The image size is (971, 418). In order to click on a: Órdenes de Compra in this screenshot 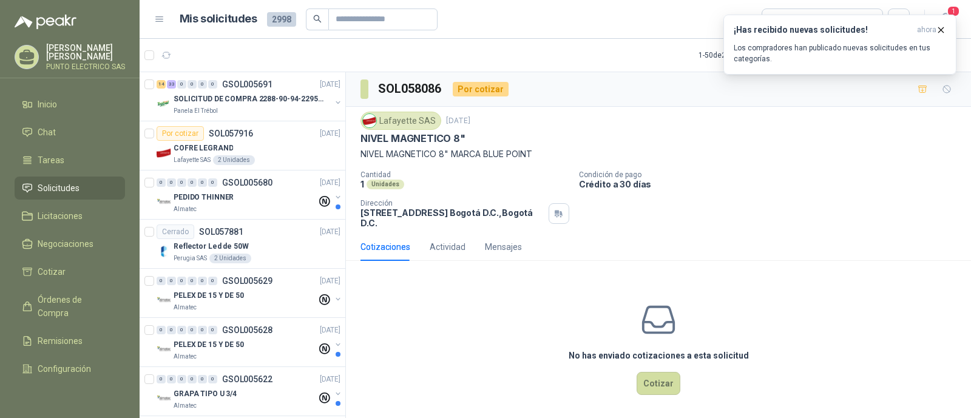, I will do `click(70, 306)`.